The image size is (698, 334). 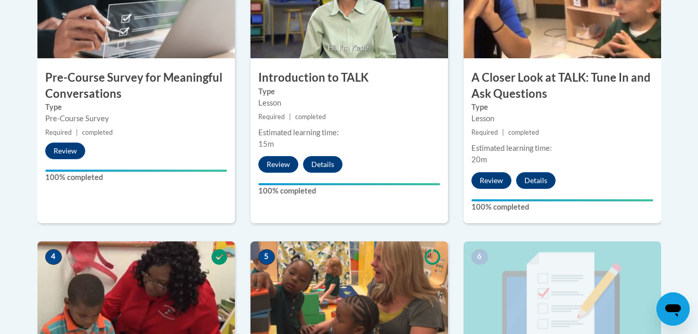 I want to click on span: 5, so click(x=267, y=257).